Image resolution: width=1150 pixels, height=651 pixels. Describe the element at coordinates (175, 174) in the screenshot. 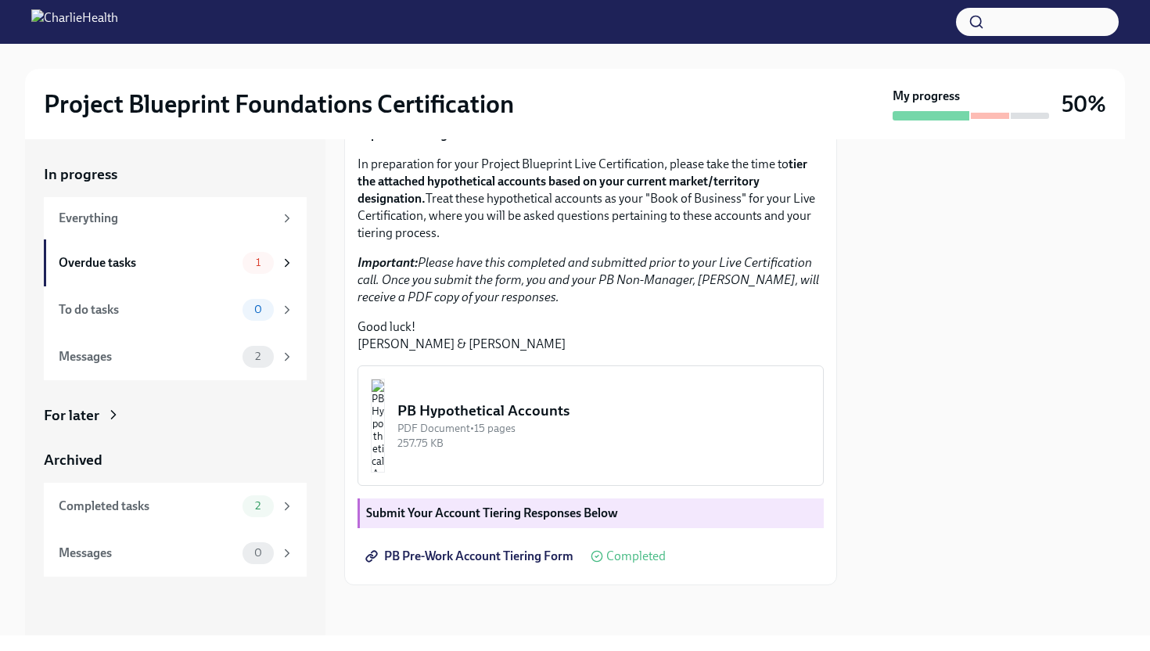

I see `div: In progress` at that location.